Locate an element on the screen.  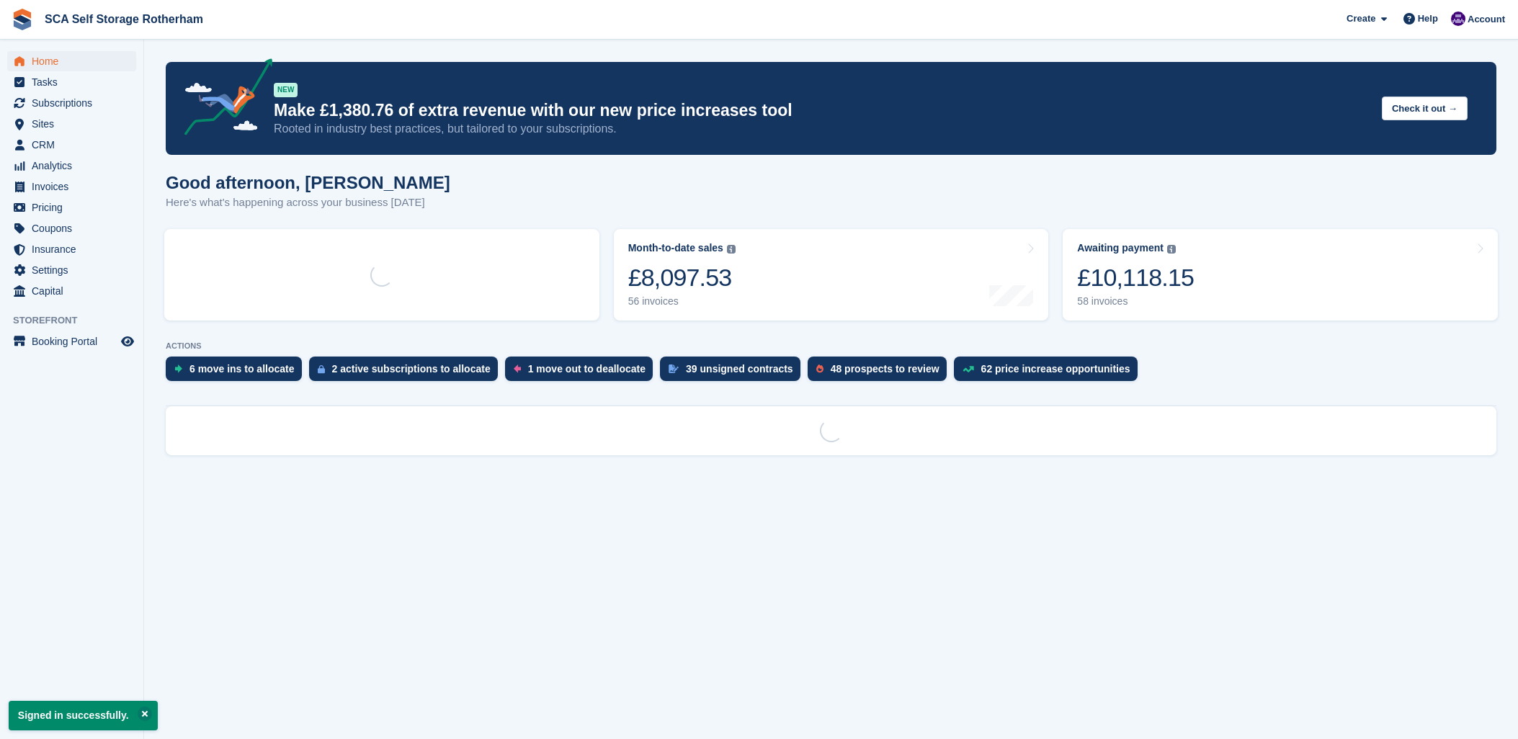
span: Pricing is located at coordinates (75, 208).